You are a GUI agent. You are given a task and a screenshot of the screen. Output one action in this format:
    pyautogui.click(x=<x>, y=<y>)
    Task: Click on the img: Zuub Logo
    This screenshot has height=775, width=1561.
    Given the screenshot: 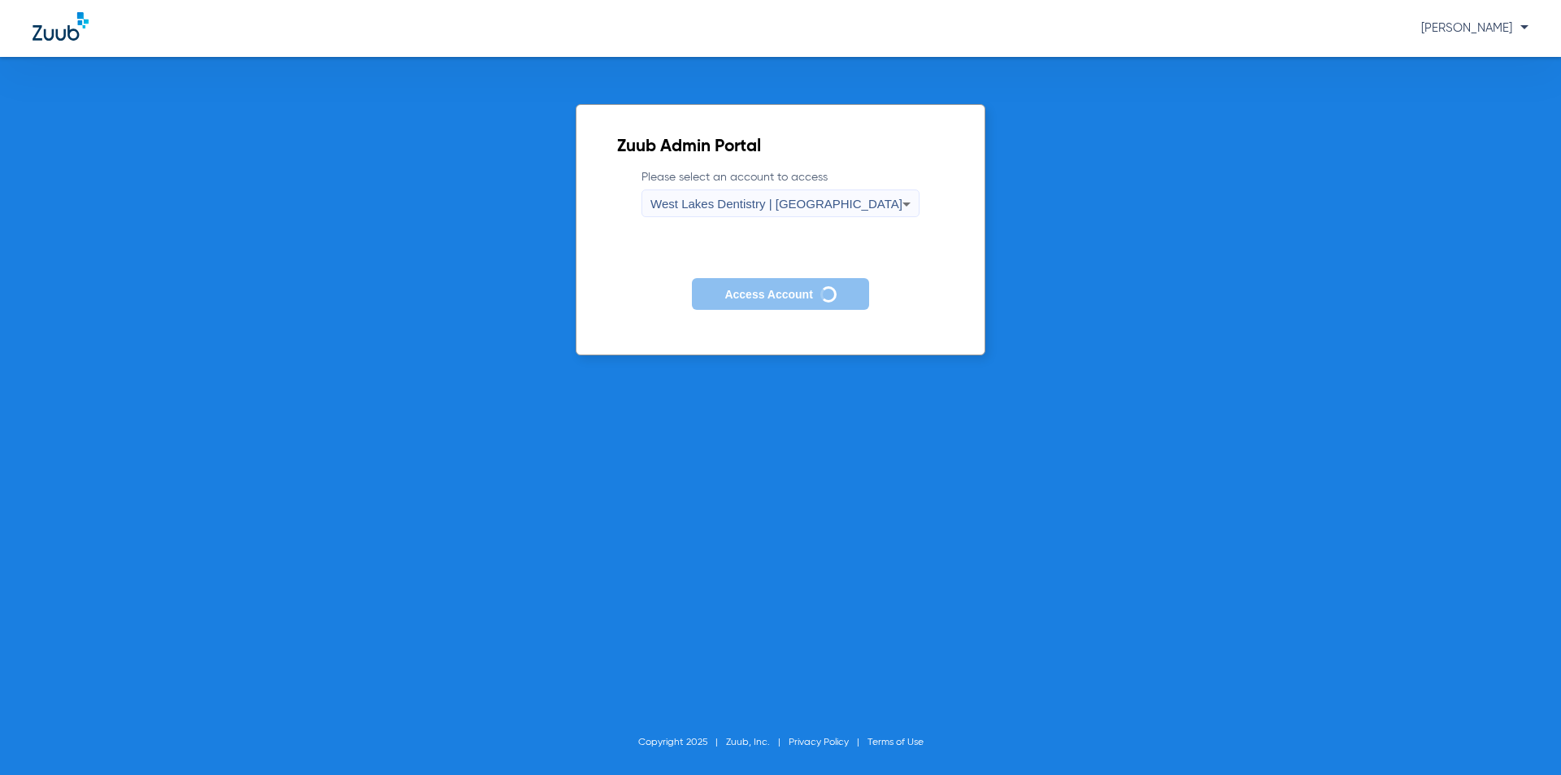 What is the action you would take?
    pyautogui.click(x=60, y=26)
    